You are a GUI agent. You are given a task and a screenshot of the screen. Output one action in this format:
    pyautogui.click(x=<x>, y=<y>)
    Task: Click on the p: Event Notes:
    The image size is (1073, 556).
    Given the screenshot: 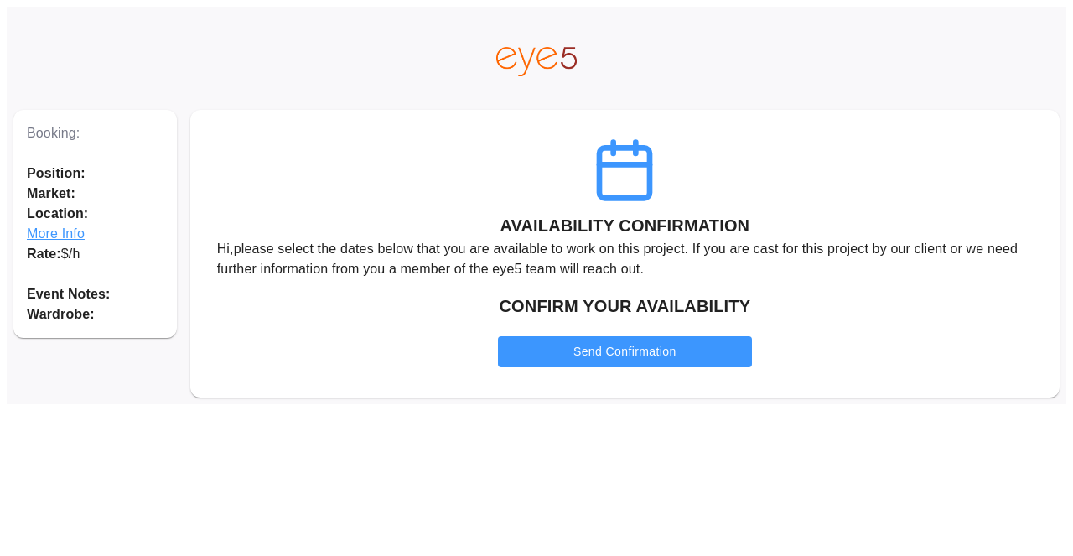 What is the action you would take?
    pyautogui.click(x=95, y=294)
    